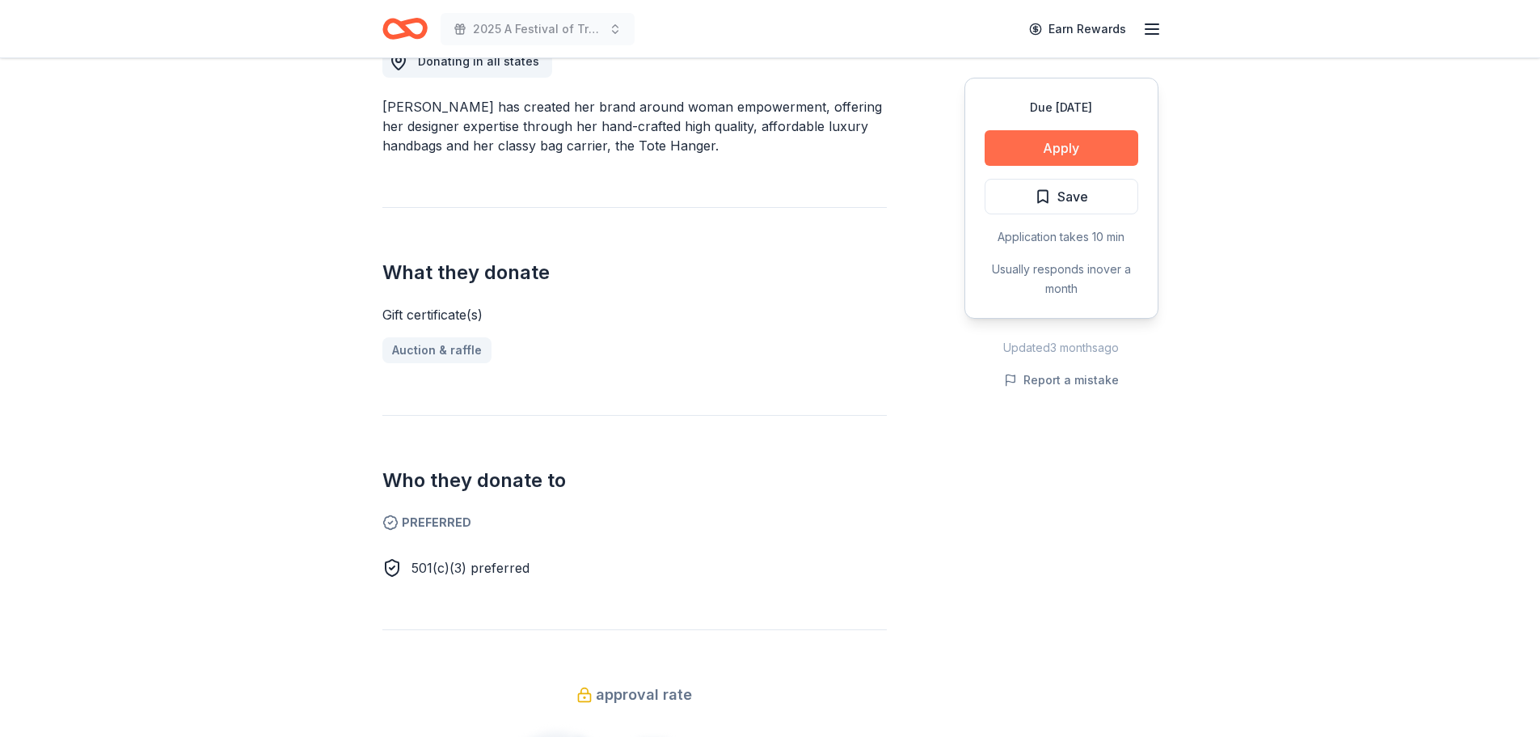 The image size is (1540, 737). What do you see at coordinates (1062, 279) in the screenshot?
I see `div: Usually responds in over a month` at bounding box center [1062, 279].